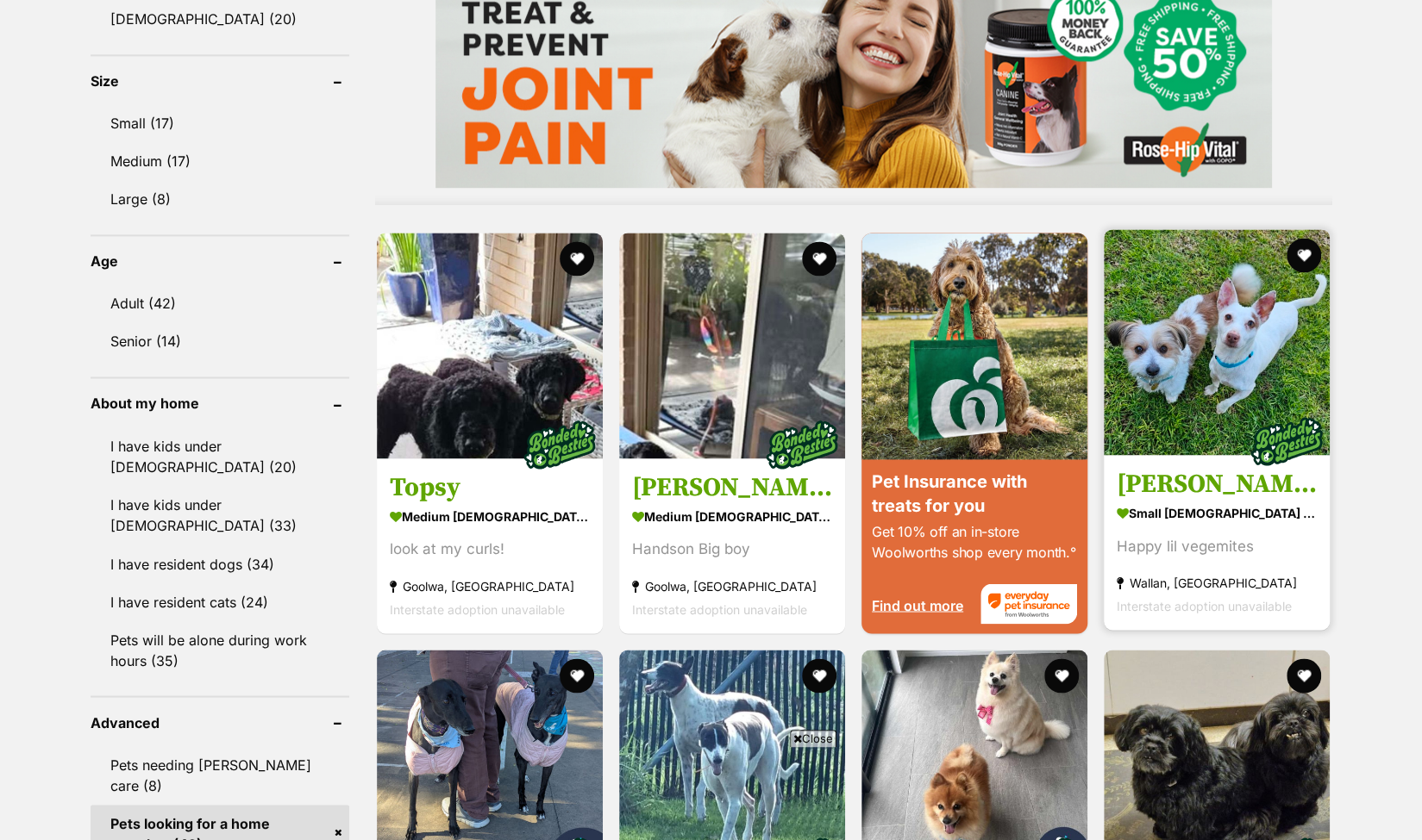  What do you see at coordinates (1217, 545) in the screenshot?
I see `div: Happy lil vegemites` at bounding box center [1217, 545].